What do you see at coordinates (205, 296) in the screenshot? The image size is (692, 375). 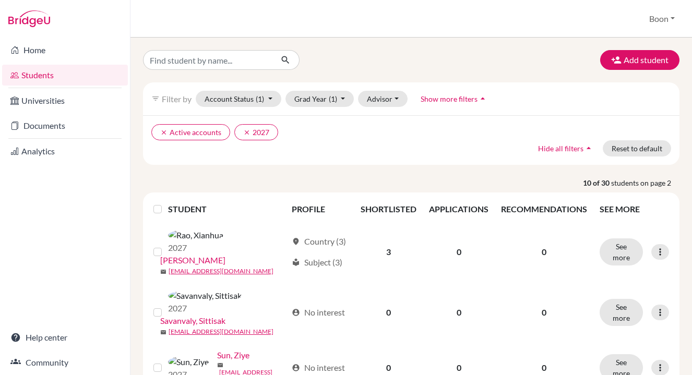 I see `img: Savanvaly, Sittisak` at bounding box center [205, 296].